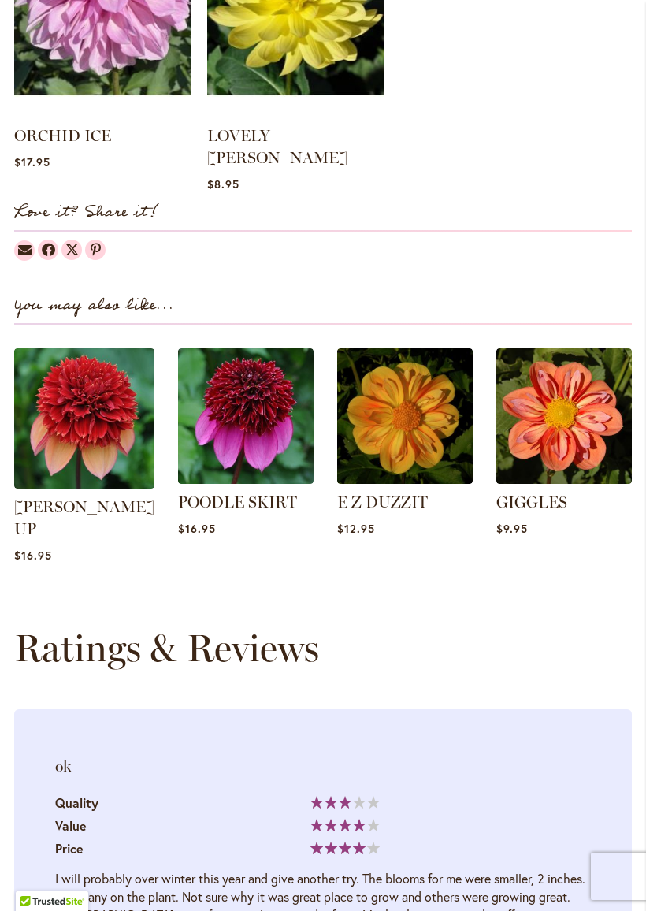 The height and width of the screenshot is (911, 646). Describe the element at coordinates (166, 648) in the screenshot. I see `strong: Ratings & Reviews` at that location.